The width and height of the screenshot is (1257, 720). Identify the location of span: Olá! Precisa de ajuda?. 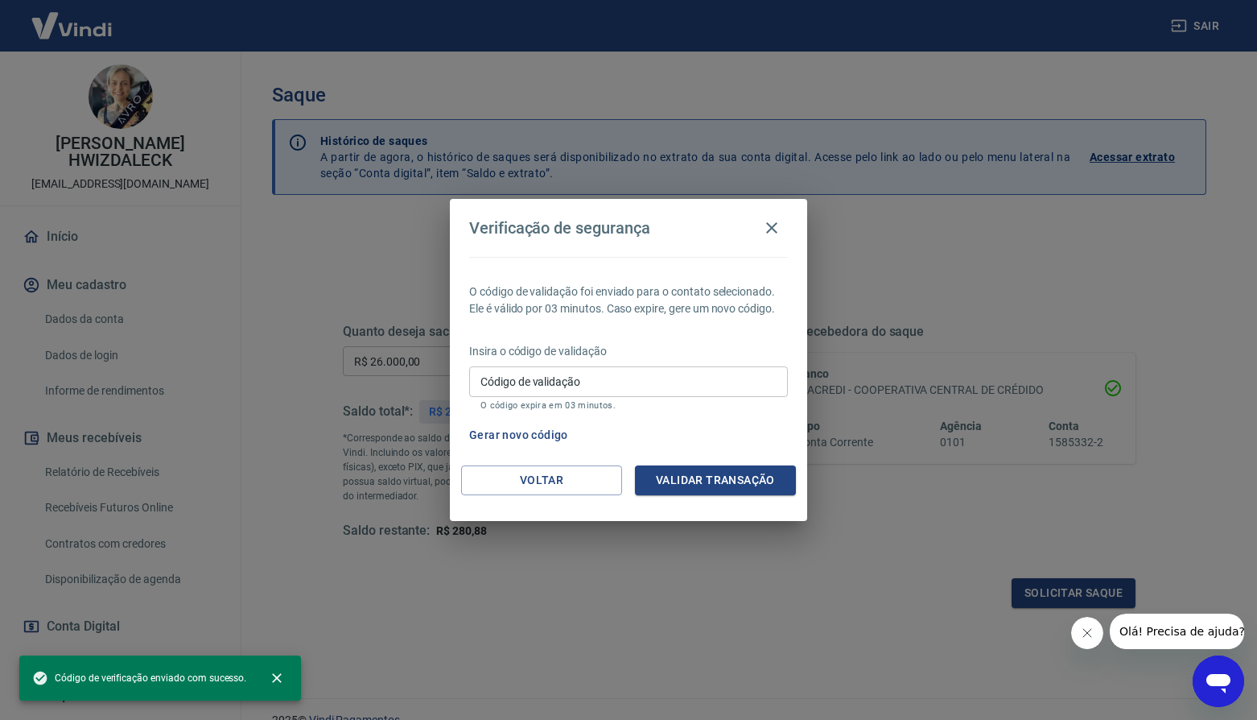
(72, 18).